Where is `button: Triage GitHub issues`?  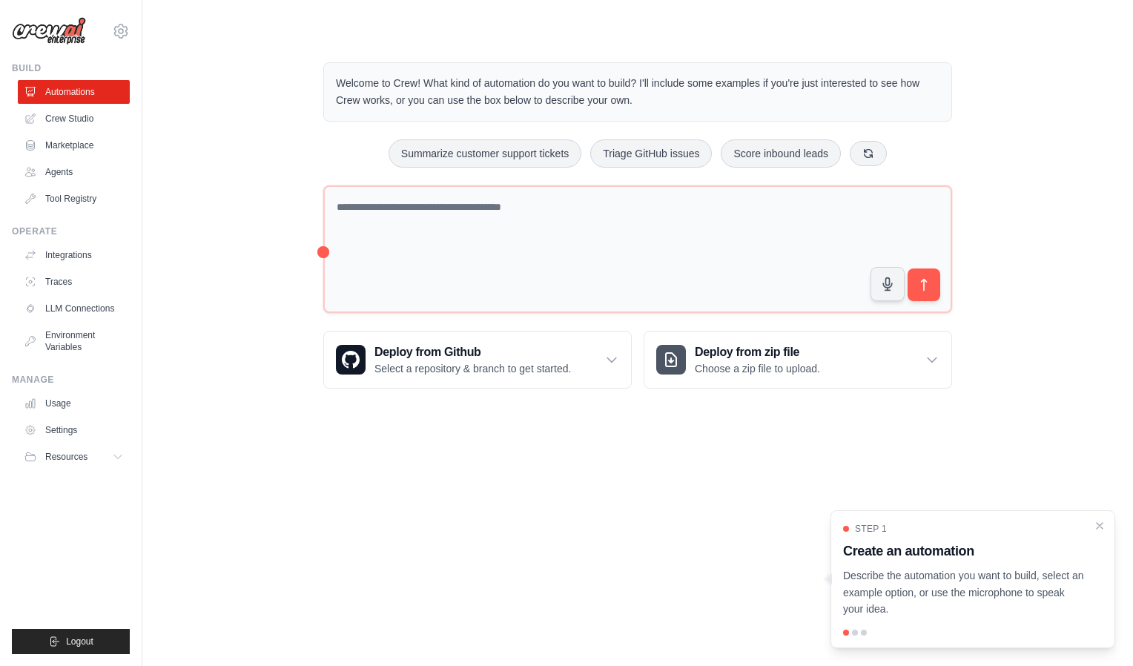 button: Triage GitHub issues is located at coordinates (651, 154).